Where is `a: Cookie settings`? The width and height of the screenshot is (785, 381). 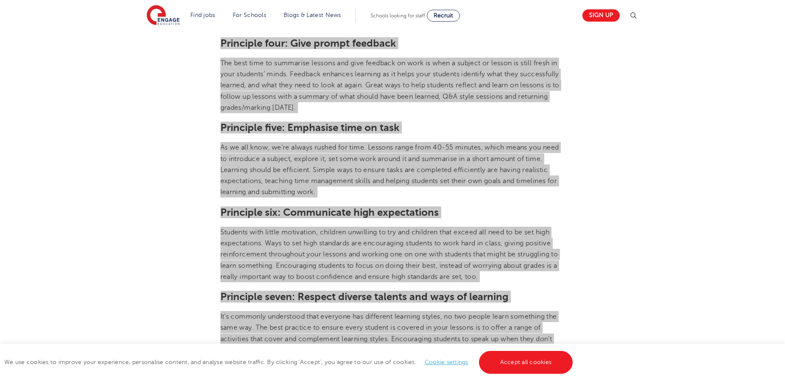
a: Cookie settings is located at coordinates (446, 362).